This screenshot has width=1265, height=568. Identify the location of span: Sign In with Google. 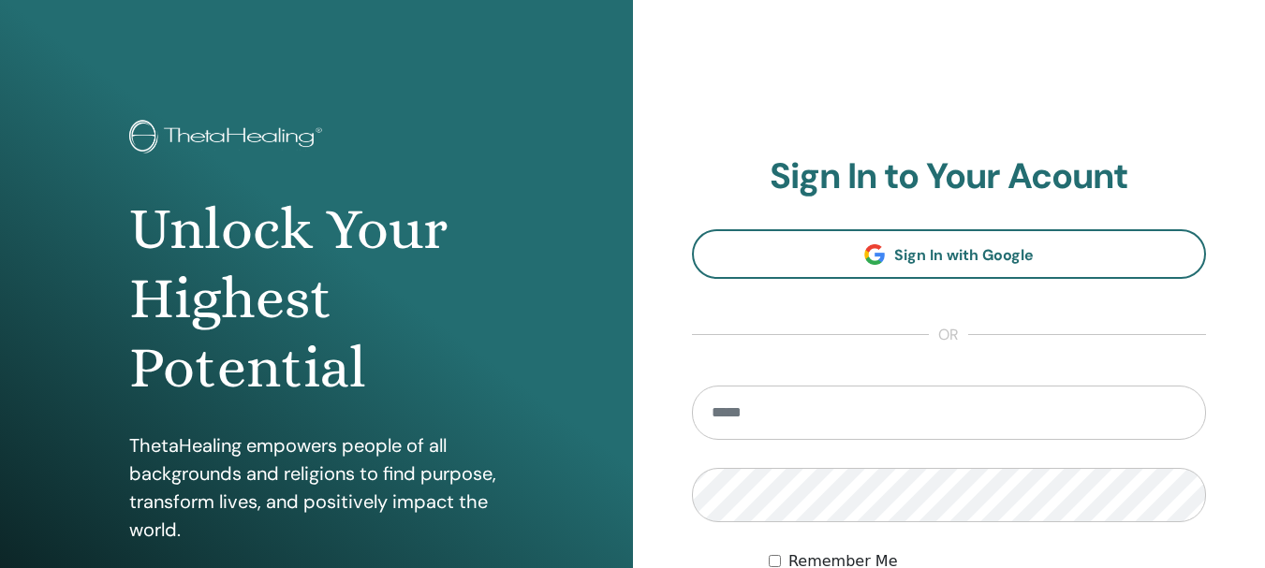
(963, 255).